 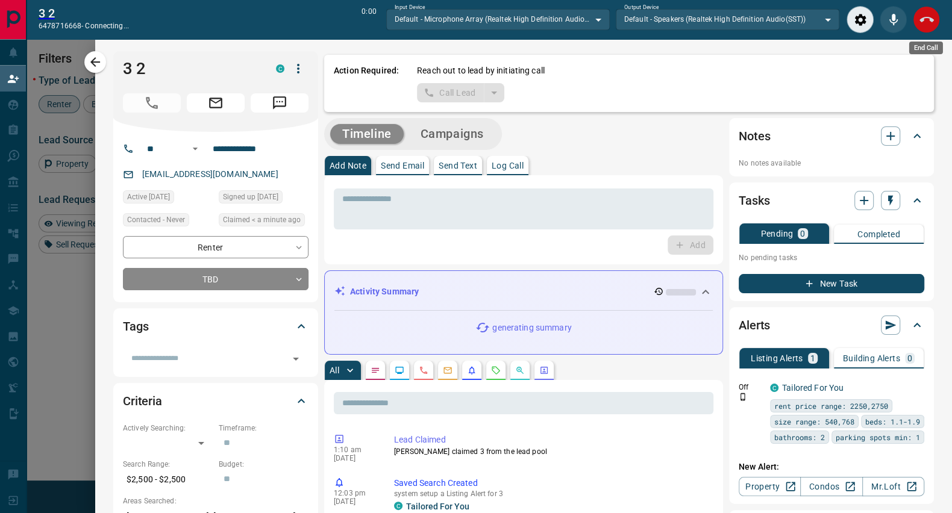 What do you see at coordinates (152, 103) in the screenshot?
I see `span: Call` at bounding box center [152, 103].